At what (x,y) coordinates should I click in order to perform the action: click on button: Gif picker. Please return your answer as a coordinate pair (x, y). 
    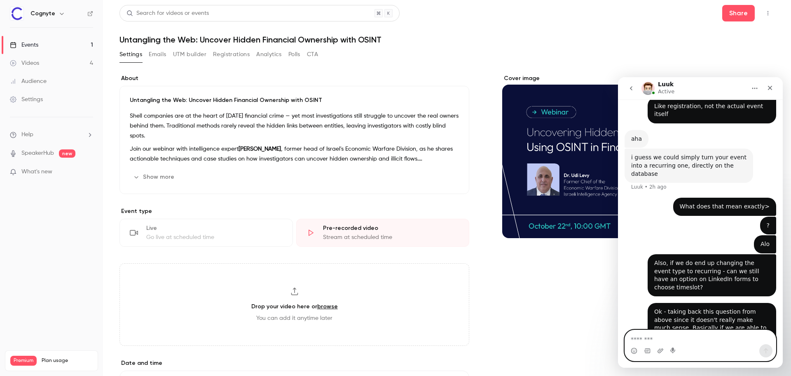
    Looking at the image, I should click on (29, 273).